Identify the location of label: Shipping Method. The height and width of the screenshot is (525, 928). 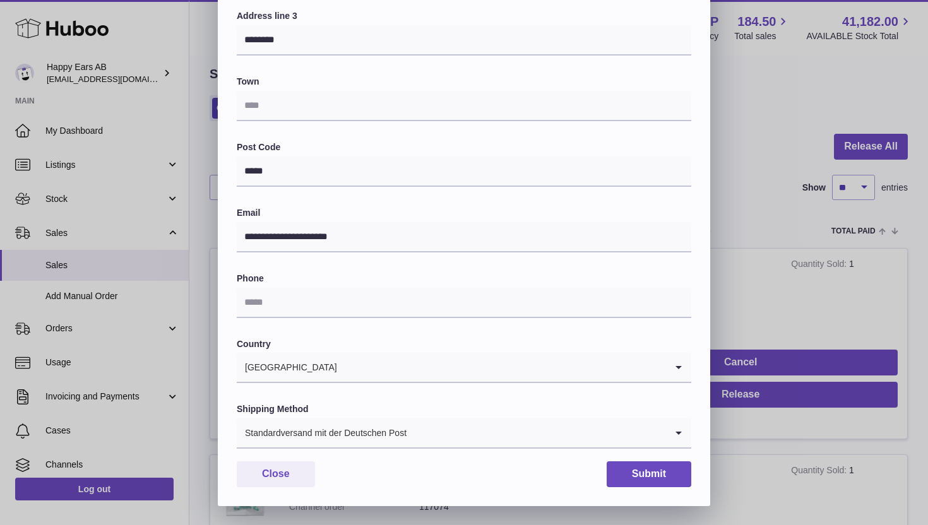
(464, 409).